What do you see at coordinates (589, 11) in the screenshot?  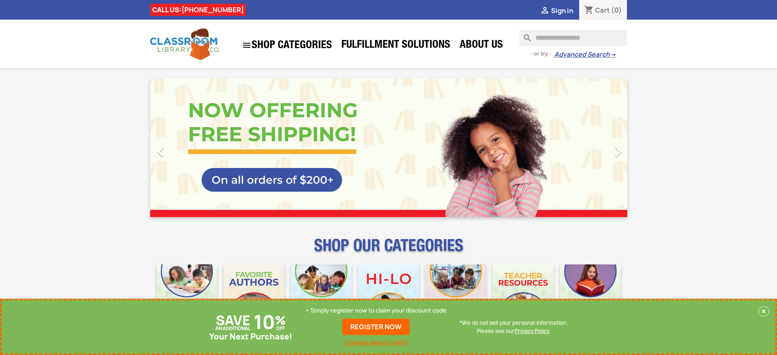 I see `i: shopping_cart` at bounding box center [589, 11].